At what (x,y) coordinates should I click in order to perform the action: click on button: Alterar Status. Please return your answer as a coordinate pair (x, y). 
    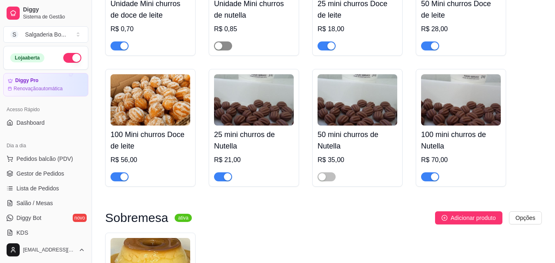
    Looking at the image, I should click on (72, 58).